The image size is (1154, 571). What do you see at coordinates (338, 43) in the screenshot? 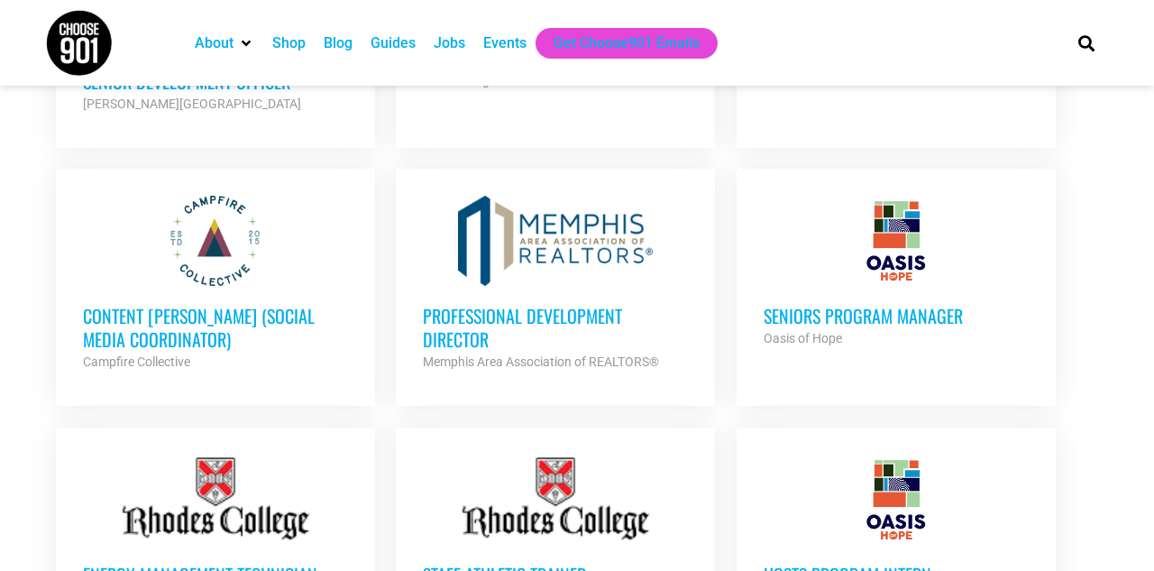
I see `a: Blog` at bounding box center [338, 43].